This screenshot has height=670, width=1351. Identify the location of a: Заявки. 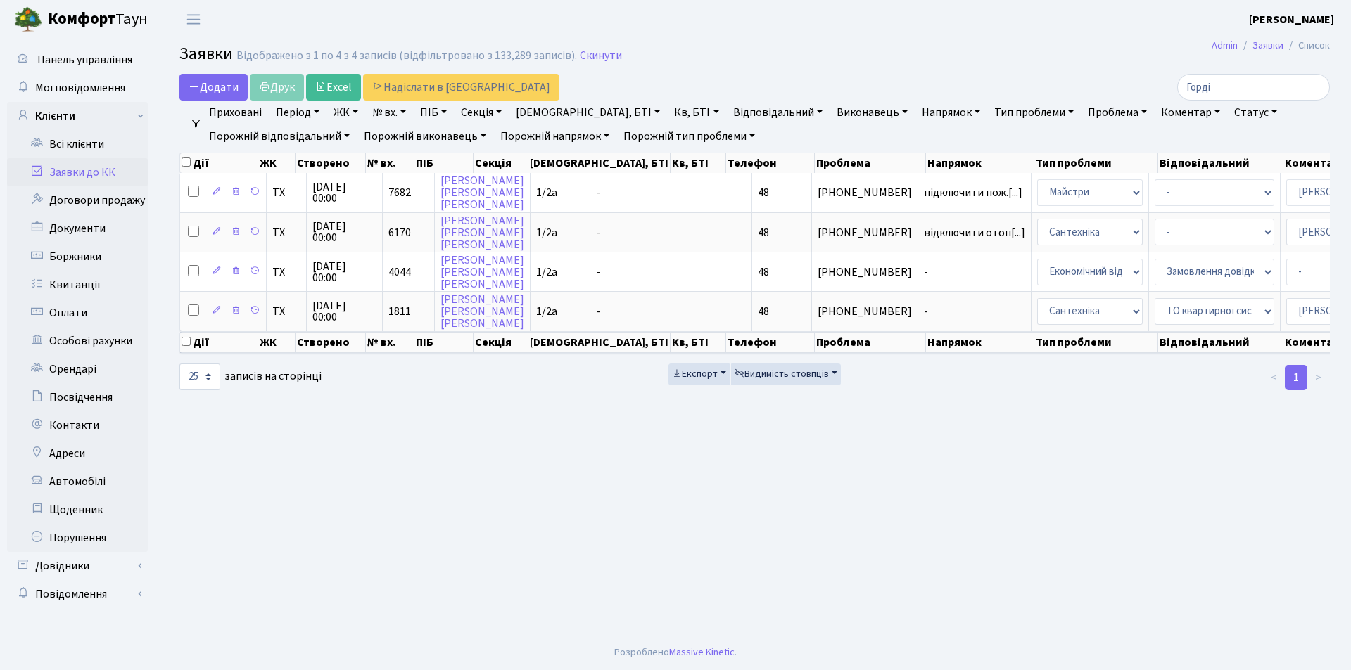
(1268, 45).